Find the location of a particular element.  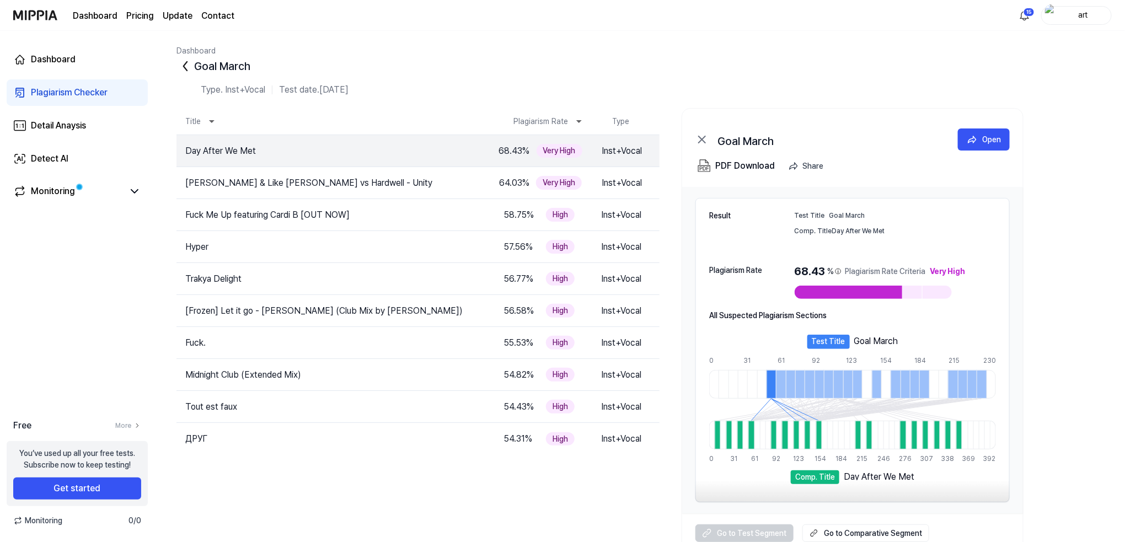

a: ResultTest TitleGoal MarchComp. TitleDay After We MetPlagiarism Rate68.43%informationPlagiarism R... is located at coordinates (852, 350).